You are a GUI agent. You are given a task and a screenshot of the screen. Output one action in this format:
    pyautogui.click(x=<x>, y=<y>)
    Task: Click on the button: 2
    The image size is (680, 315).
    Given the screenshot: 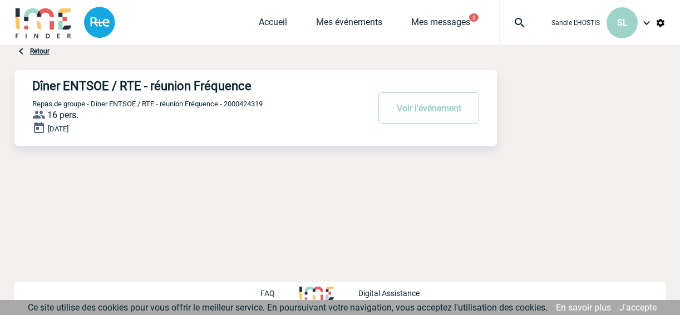 What is the action you would take?
    pyautogui.click(x=474, y=17)
    